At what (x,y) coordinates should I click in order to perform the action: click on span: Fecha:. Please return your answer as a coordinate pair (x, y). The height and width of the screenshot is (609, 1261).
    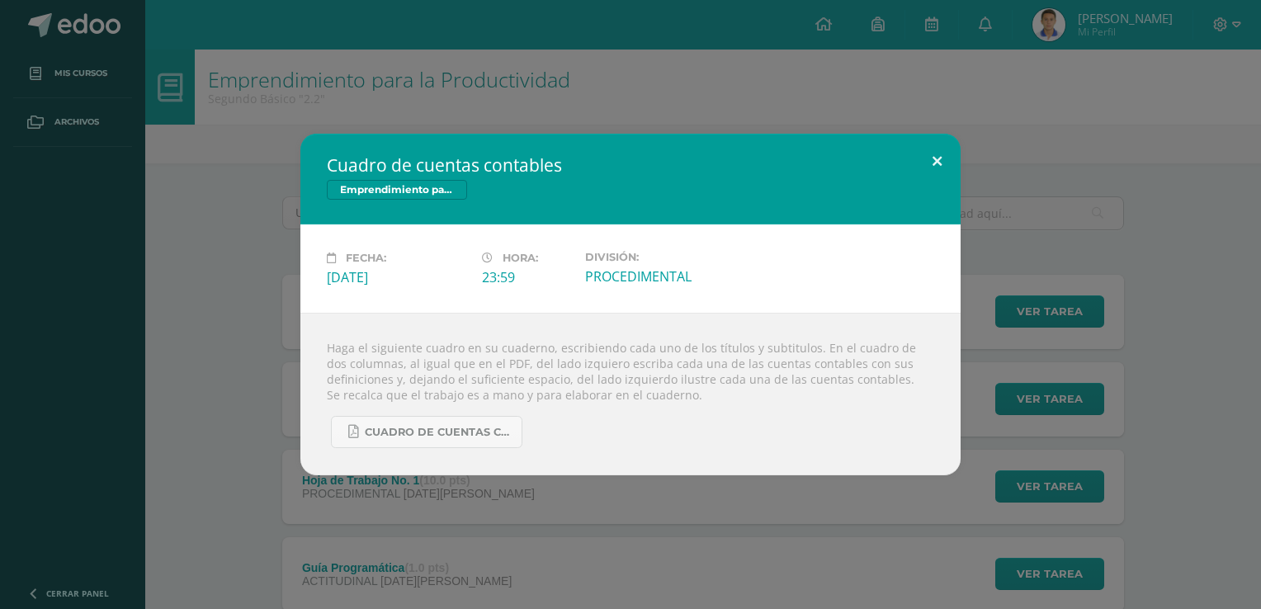
    Looking at the image, I should click on (366, 258).